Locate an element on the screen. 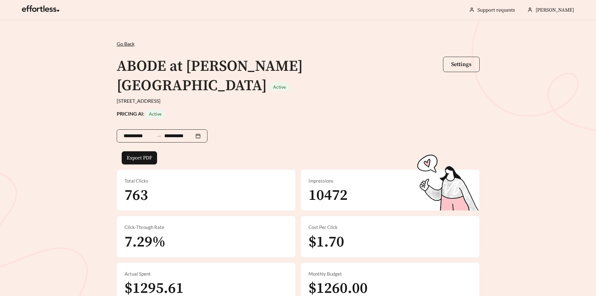 The image size is (596, 296). a: Support requests is located at coordinates (497, 10).